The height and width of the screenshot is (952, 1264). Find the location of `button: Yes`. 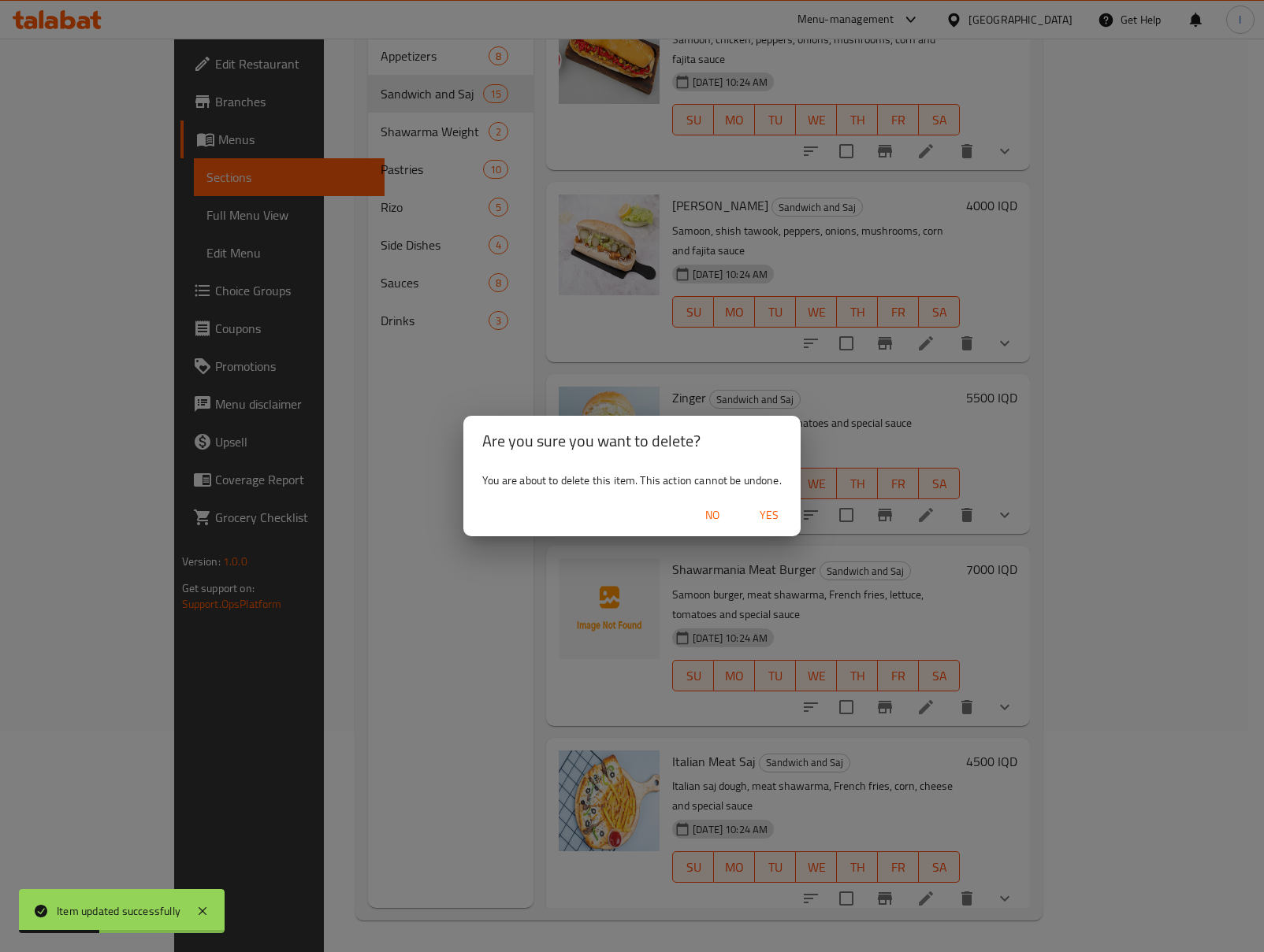

button: Yes is located at coordinates (769, 515).